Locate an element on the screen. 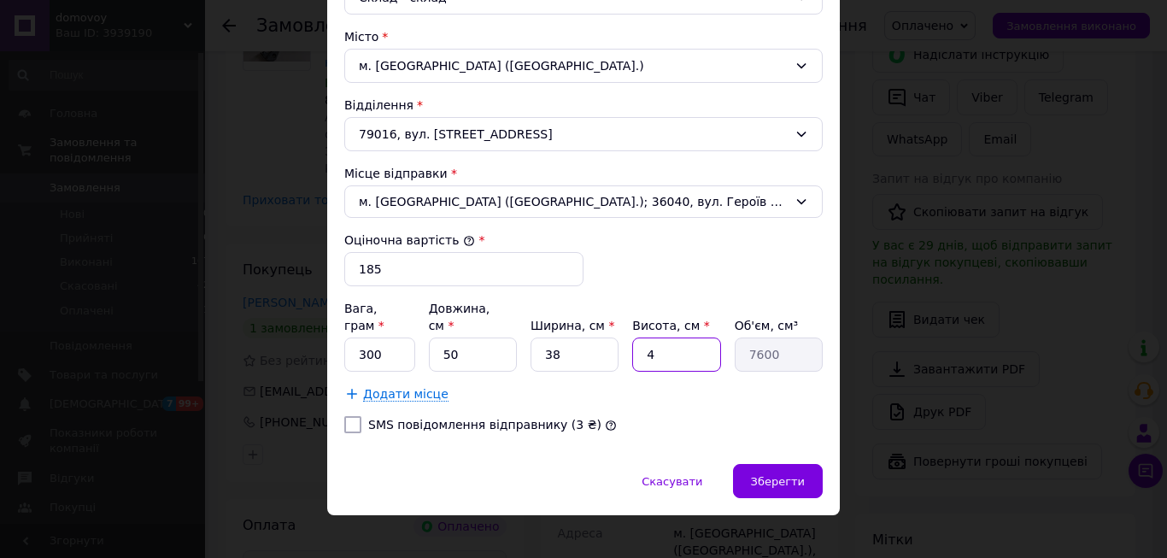  label: Вага, грам is located at coordinates (364, 317).